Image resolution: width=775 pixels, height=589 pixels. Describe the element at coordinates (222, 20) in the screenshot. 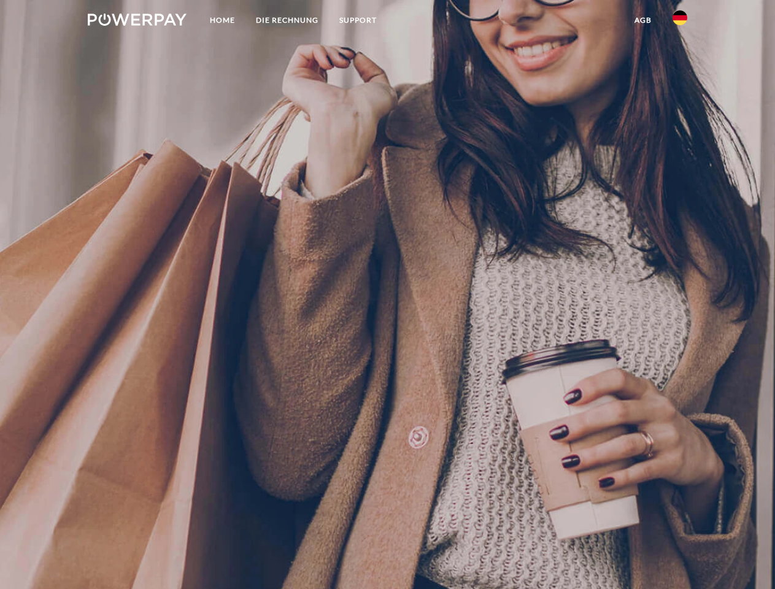

I see `a: Home` at that location.